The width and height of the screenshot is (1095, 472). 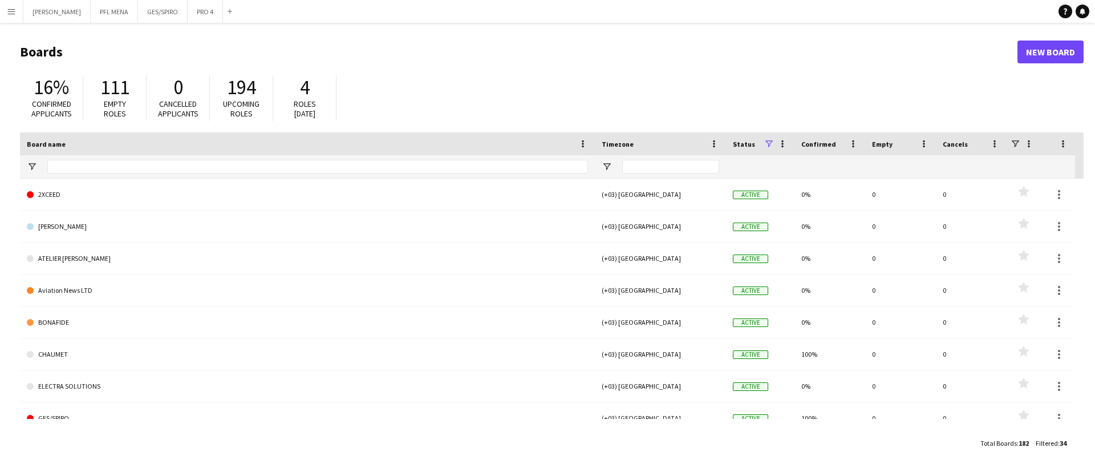 What do you see at coordinates (51, 108) in the screenshot?
I see `span: Confirmed applicants` at bounding box center [51, 108].